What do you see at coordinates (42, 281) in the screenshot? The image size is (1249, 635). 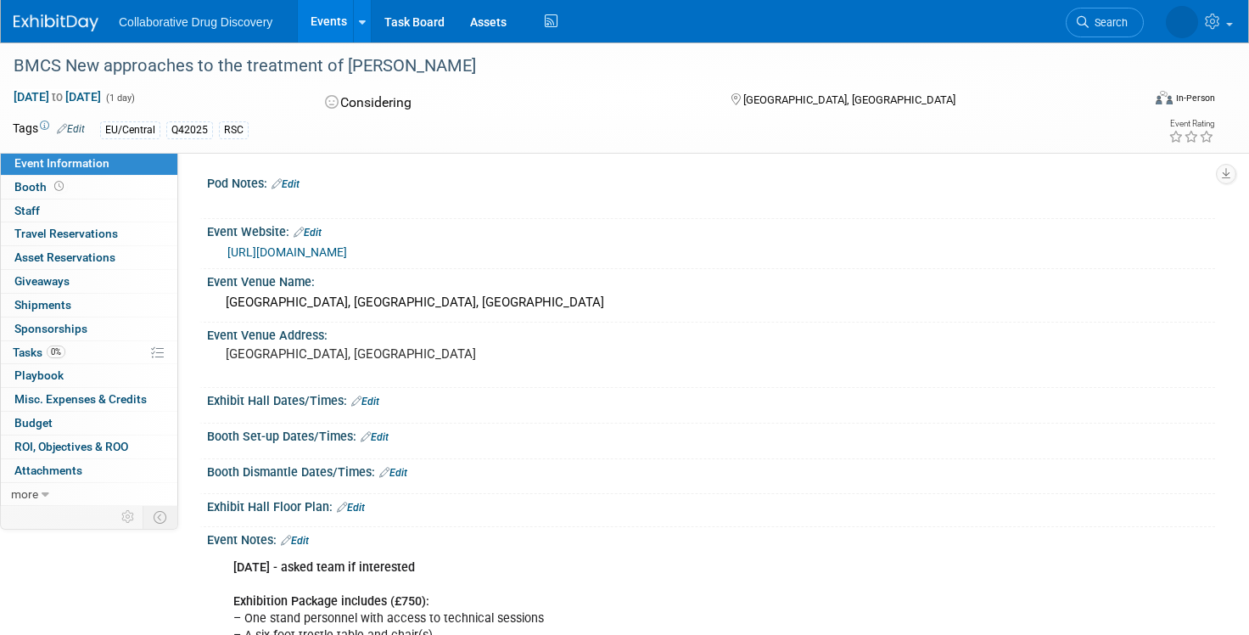 I see `span: Giveaways` at bounding box center [42, 281].